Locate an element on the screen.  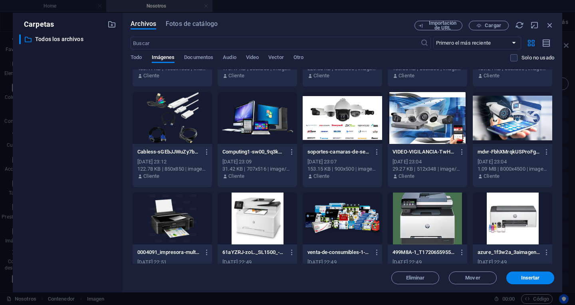
p: Carpetas is located at coordinates (36, 24).